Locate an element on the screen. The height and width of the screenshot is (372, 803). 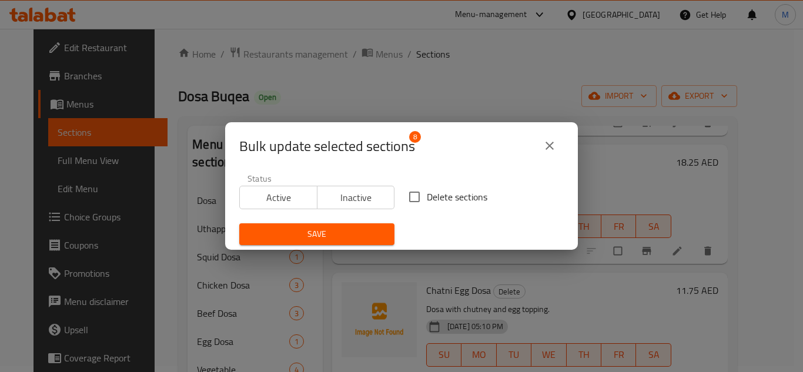
span: Save is located at coordinates (317, 234).